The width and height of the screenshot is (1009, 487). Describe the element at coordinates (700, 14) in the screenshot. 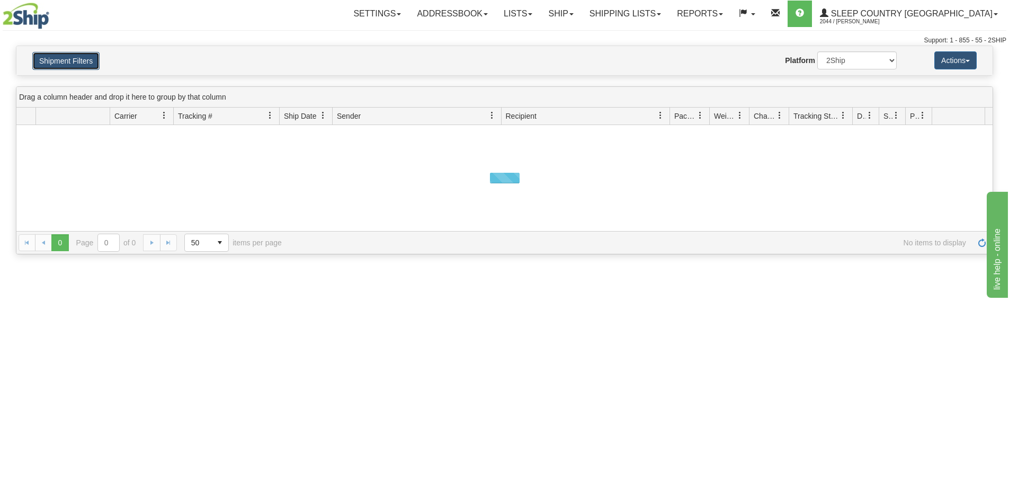

I see `a: Reports` at that location.